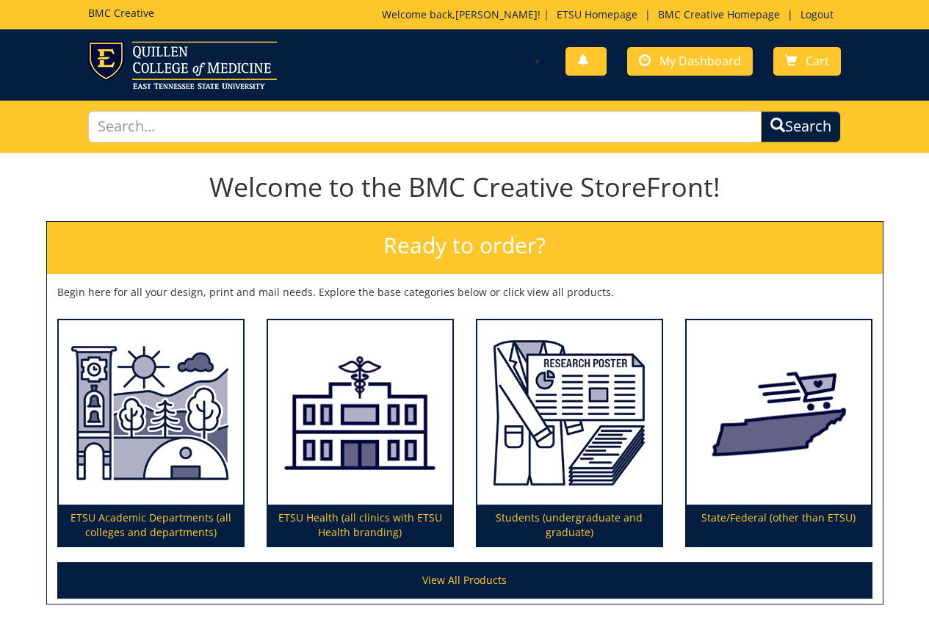 Image resolution: width=929 pixels, height=628 pixels. Describe the element at coordinates (569, 413) in the screenshot. I see `img: Students (undergraduate and graduate)` at that location.